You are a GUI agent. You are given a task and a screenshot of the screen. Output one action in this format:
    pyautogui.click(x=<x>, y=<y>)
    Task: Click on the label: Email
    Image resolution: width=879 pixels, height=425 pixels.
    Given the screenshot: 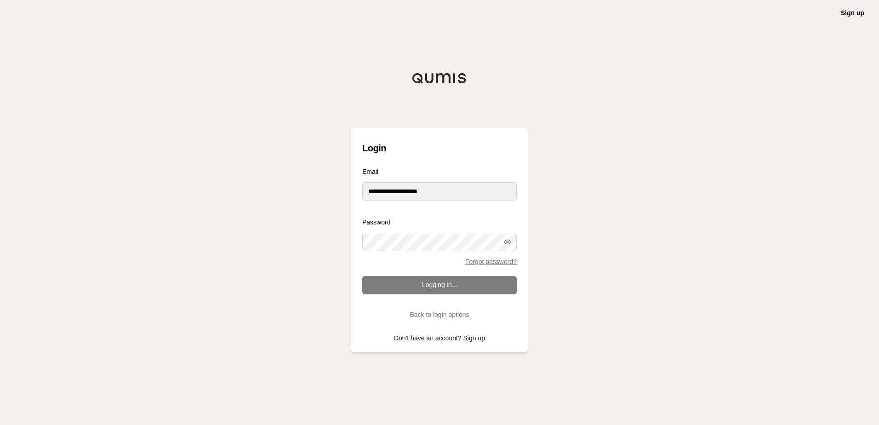 What is the action you would take?
    pyautogui.click(x=439, y=171)
    